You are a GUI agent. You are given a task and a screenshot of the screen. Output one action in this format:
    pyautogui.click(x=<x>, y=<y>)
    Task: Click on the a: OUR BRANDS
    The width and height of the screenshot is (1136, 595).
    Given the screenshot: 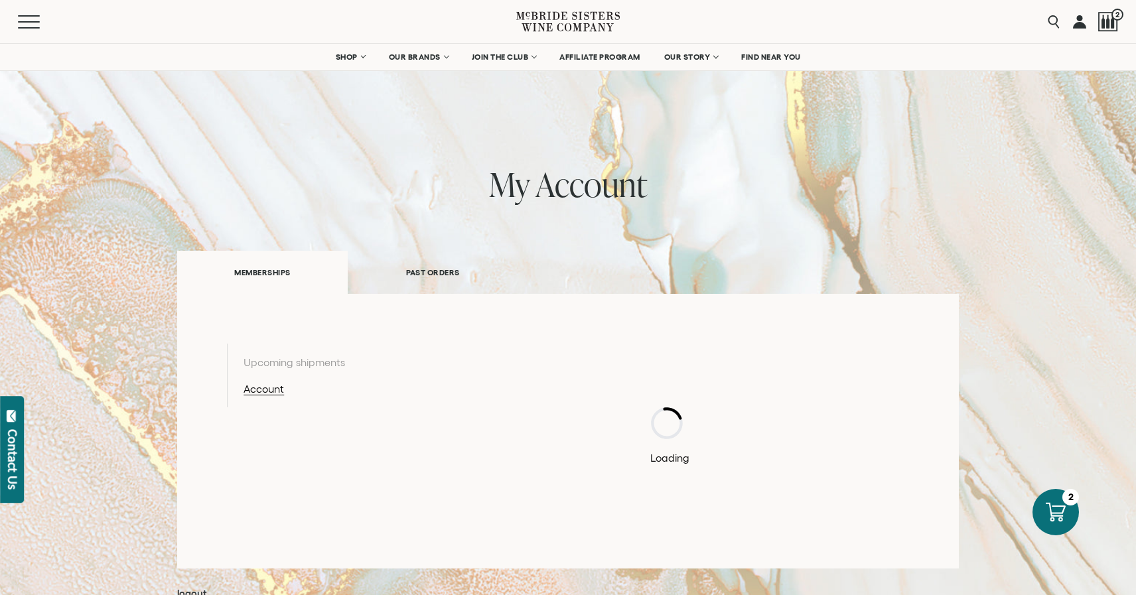 What is the action you would take?
    pyautogui.click(x=418, y=57)
    